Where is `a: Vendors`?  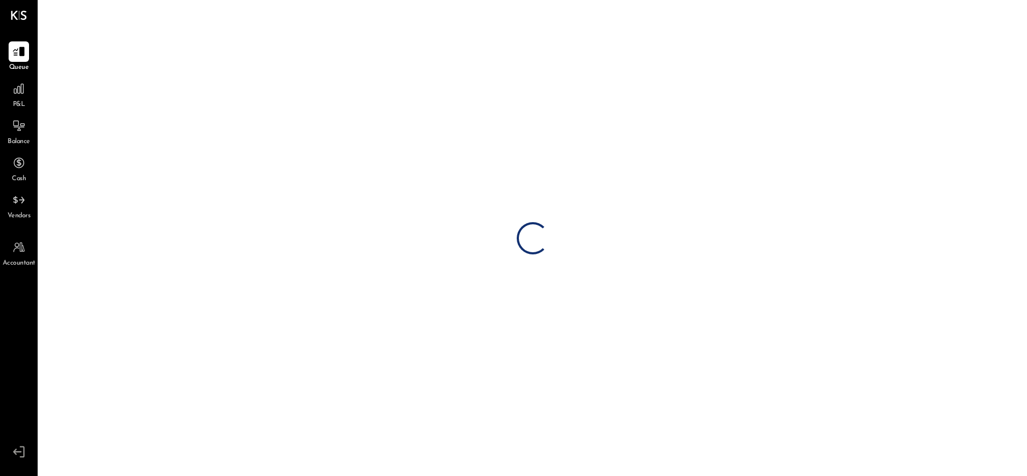 a: Vendors is located at coordinates (19, 205).